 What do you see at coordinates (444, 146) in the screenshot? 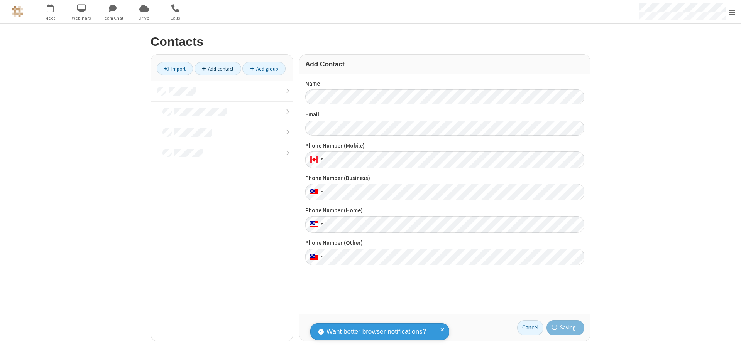
I see `label: Phone Number (Mobile)` at bounding box center [444, 146].